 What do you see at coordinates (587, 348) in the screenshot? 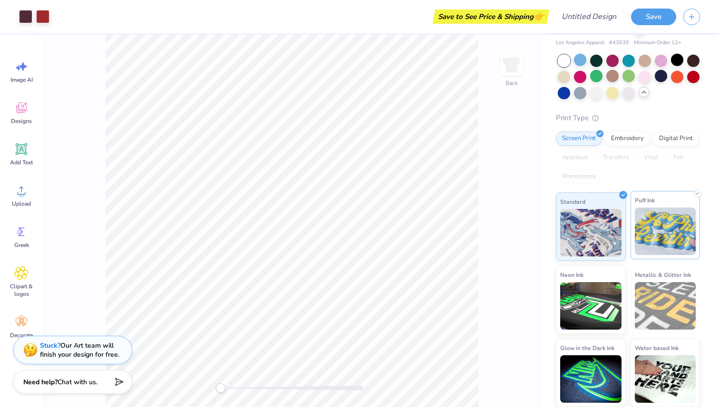
I see `span: Glow in the Dark Ink` at bounding box center [587, 348].